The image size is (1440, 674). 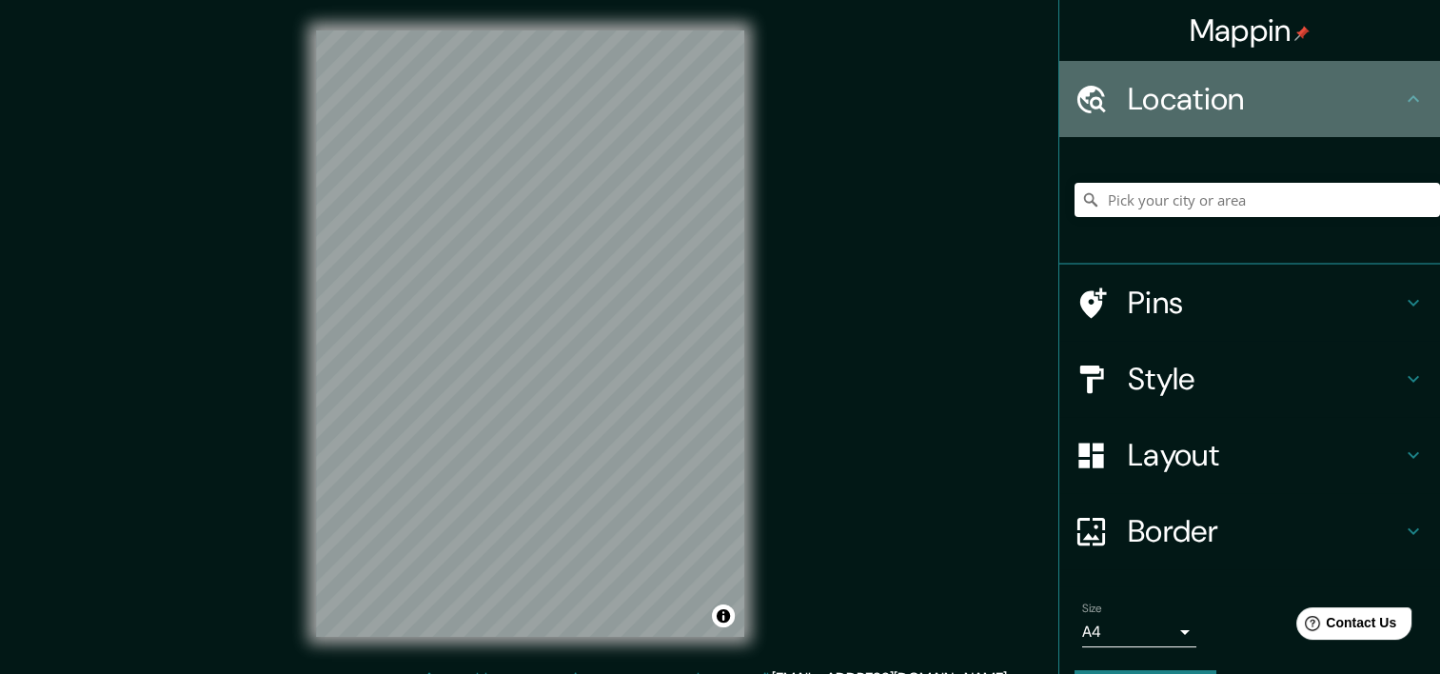 What do you see at coordinates (1302, 33) in the screenshot?
I see `img: pin-icon.png` at bounding box center [1302, 33].